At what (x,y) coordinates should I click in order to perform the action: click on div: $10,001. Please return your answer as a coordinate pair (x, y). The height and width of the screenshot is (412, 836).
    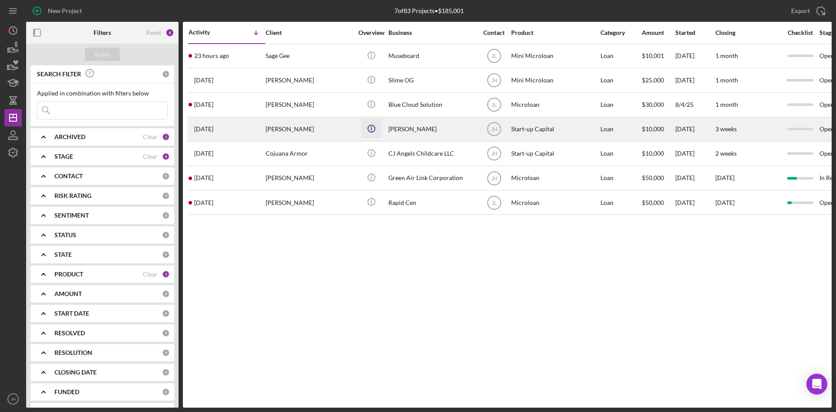
    Looking at the image, I should click on (658, 56).